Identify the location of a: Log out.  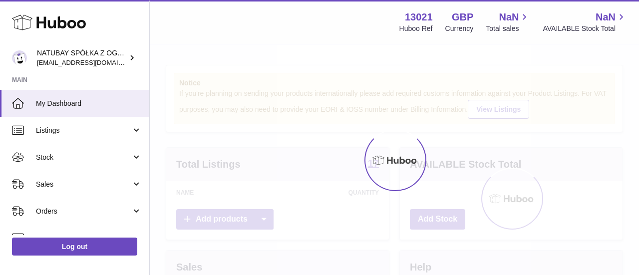
(74, 247).